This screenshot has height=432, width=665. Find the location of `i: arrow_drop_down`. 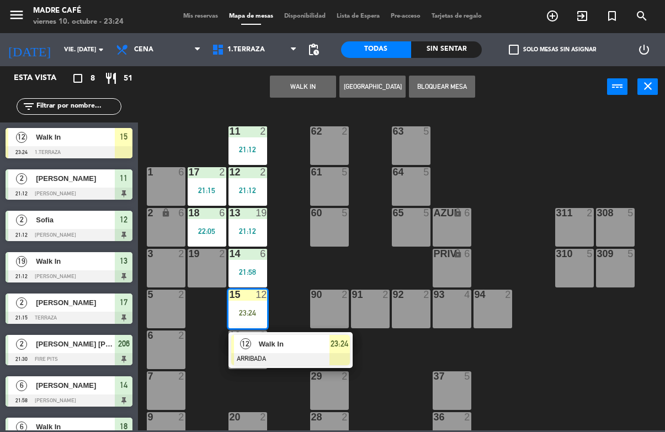

i: arrow_drop_down is located at coordinates (101, 50).